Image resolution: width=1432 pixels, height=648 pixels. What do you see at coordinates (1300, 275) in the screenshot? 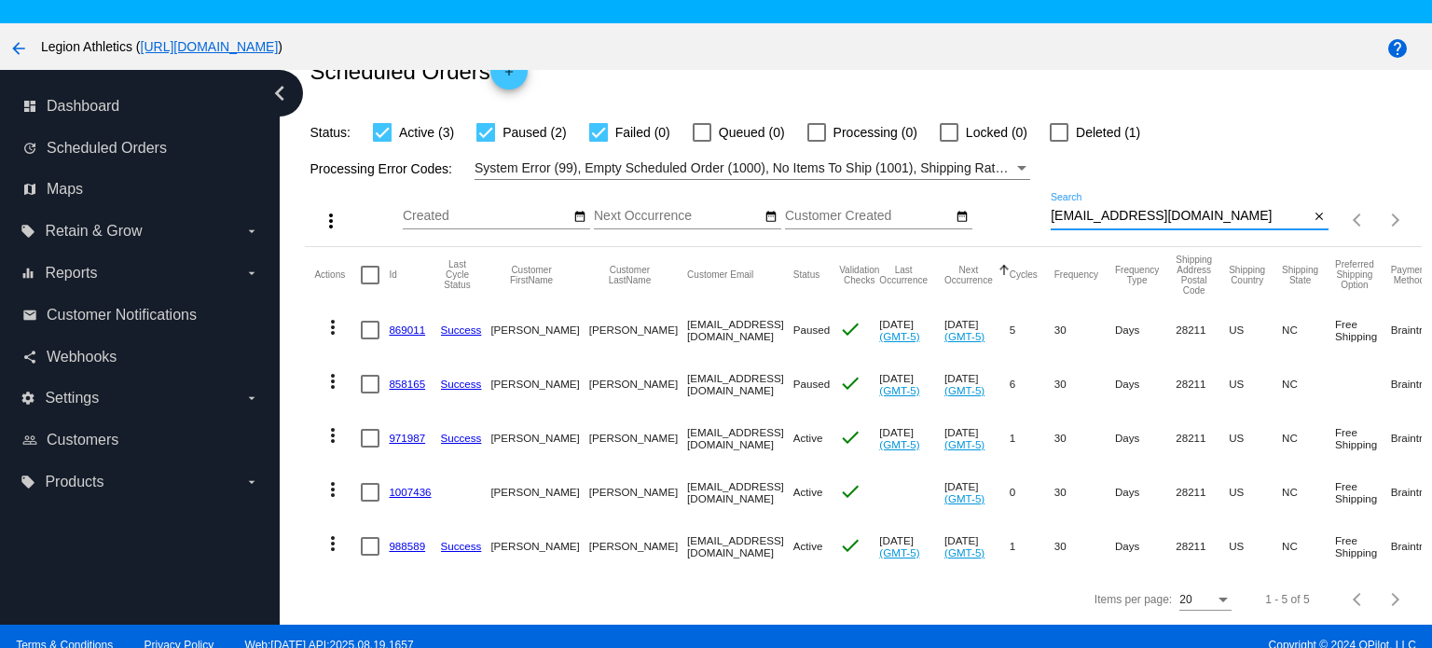
I see `button: Change sorting for ShippingState` at bounding box center [1300, 275].